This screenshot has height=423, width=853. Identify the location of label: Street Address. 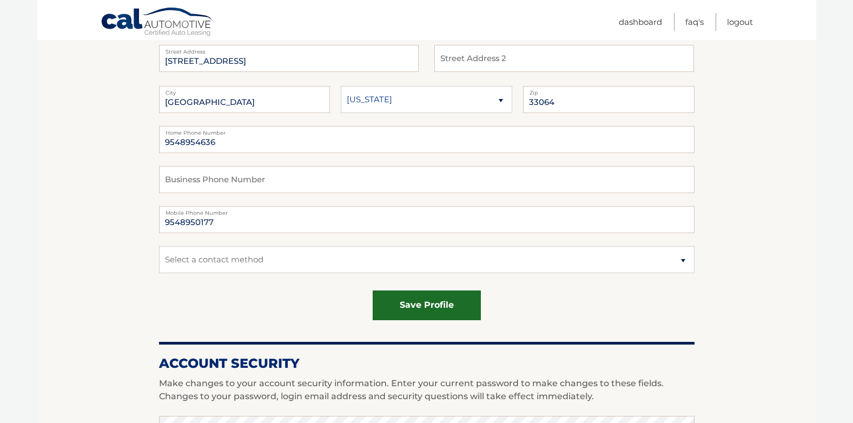
(289, 49).